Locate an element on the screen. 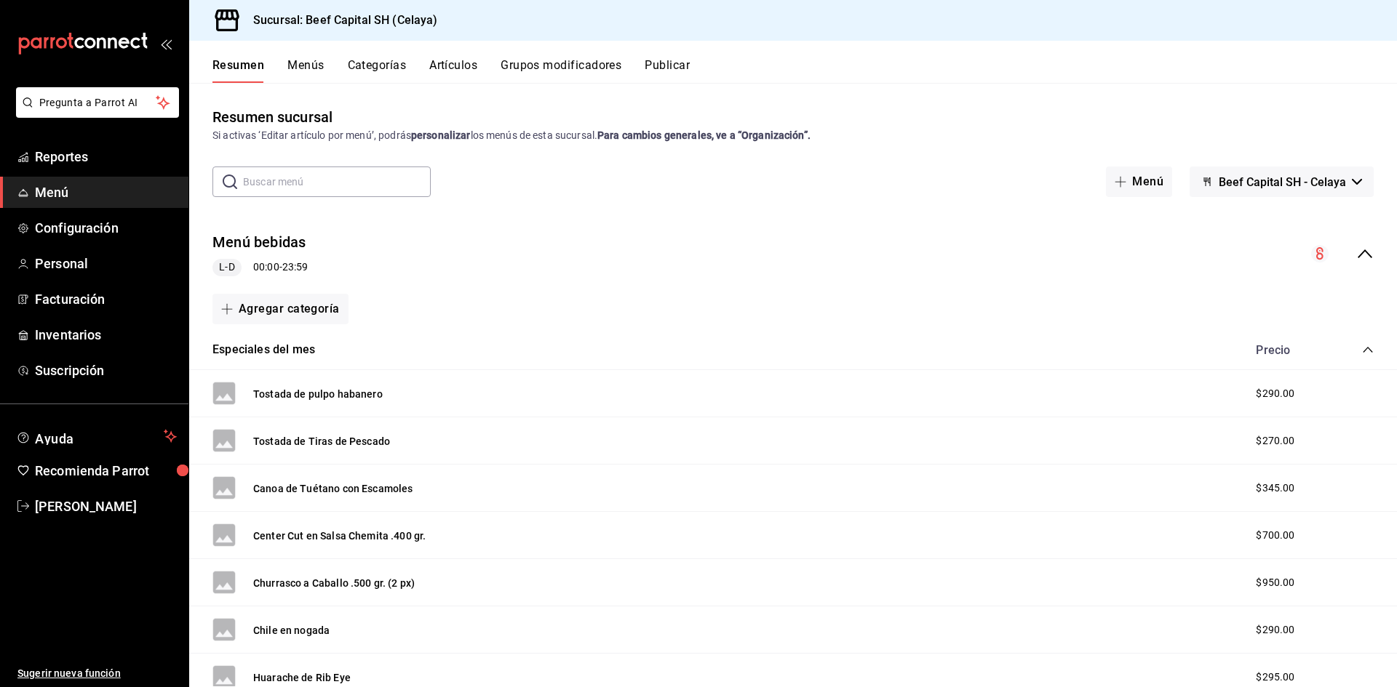 This screenshot has height=687, width=1397. span: Configuración is located at coordinates (105, 228).